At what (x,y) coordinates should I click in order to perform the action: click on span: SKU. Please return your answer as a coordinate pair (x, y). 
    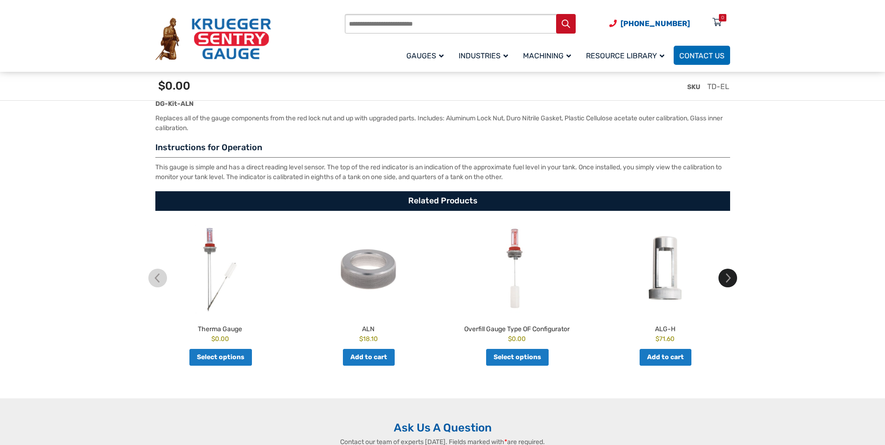
    Looking at the image, I should click on (694, 87).